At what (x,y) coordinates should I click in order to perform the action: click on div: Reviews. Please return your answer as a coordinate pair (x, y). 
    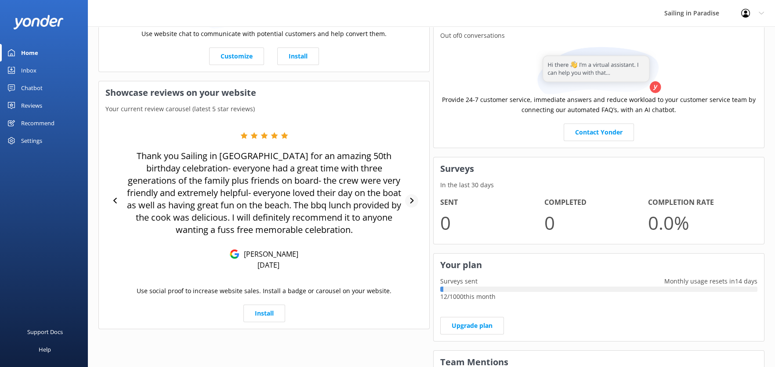
    Looking at the image, I should click on (32, 105).